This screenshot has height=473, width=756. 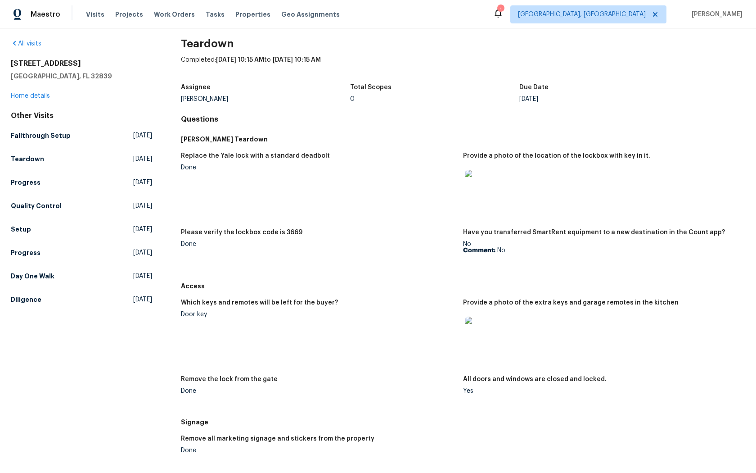 What do you see at coordinates (463, 119) in the screenshot?
I see `h4: Questions` at bounding box center [463, 119].